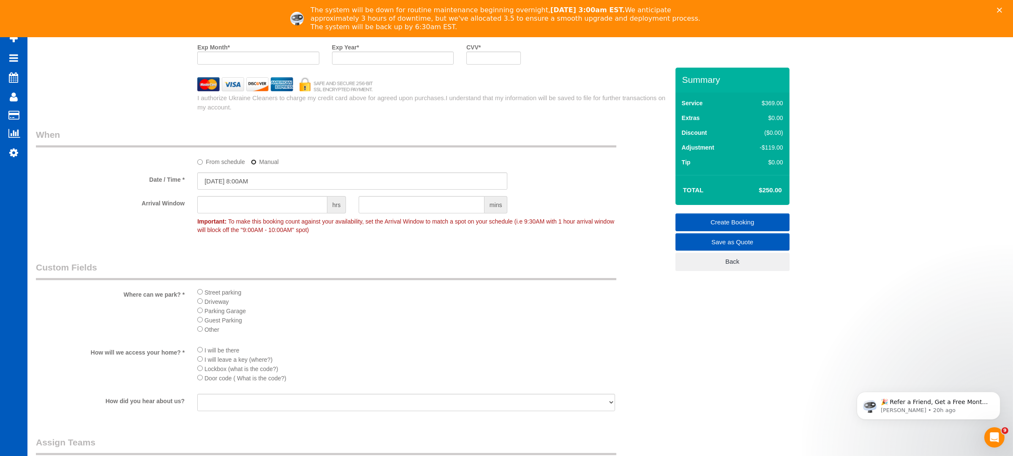 The width and height of the screenshot is (1013, 456). I want to click on input: From schedule, so click(200, 162).